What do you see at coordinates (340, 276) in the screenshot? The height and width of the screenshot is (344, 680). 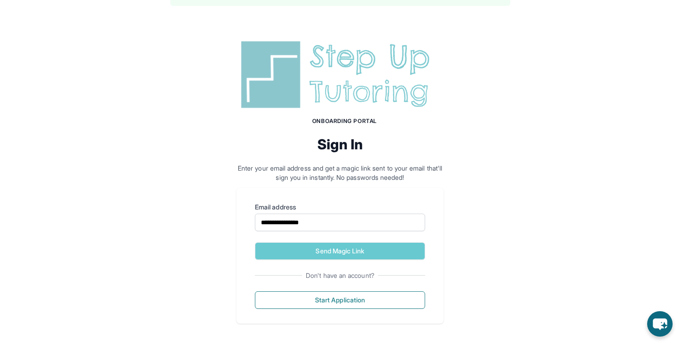 I see `span: Don't have an account?` at bounding box center [340, 276].